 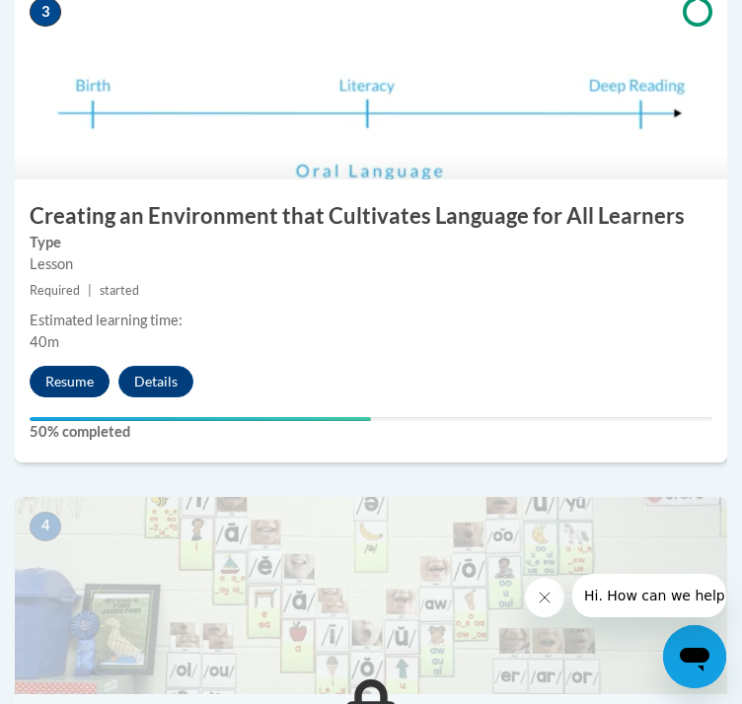 I want to click on button: Details, so click(x=156, y=382).